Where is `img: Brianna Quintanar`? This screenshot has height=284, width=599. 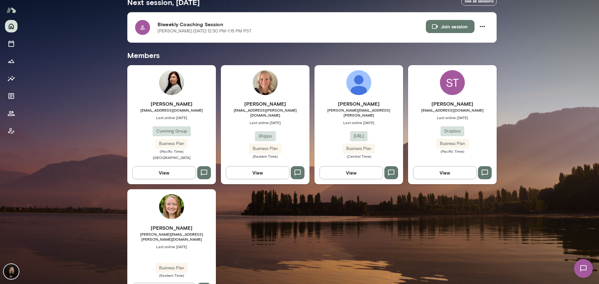
img: Brianna Quintanar is located at coordinates (171, 83).